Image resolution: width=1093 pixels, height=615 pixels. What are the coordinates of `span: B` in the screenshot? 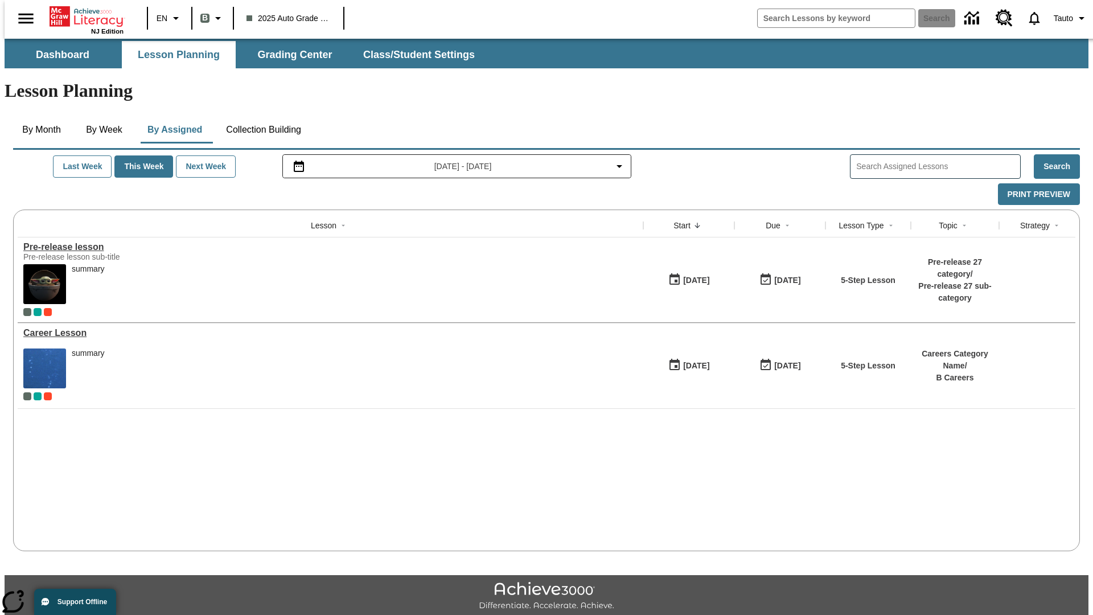 It's located at (205, 18).